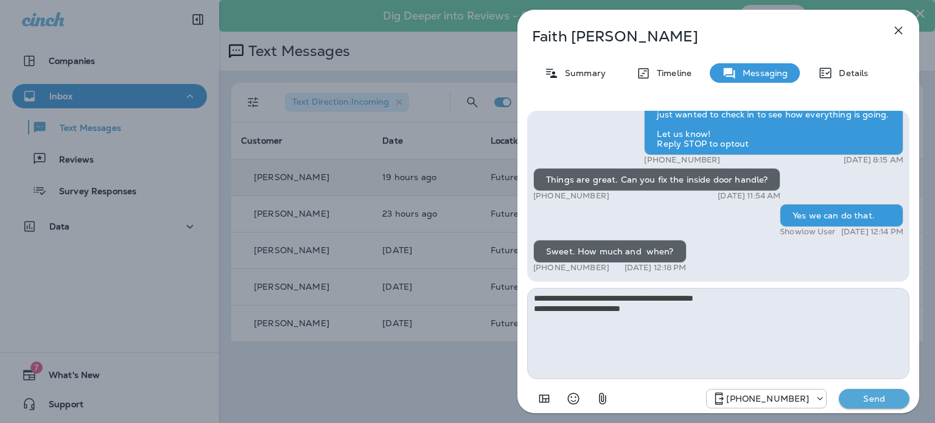 This screenshot has width=935, height=423. I want to click on button: Select an emoji, so click(574, 399).